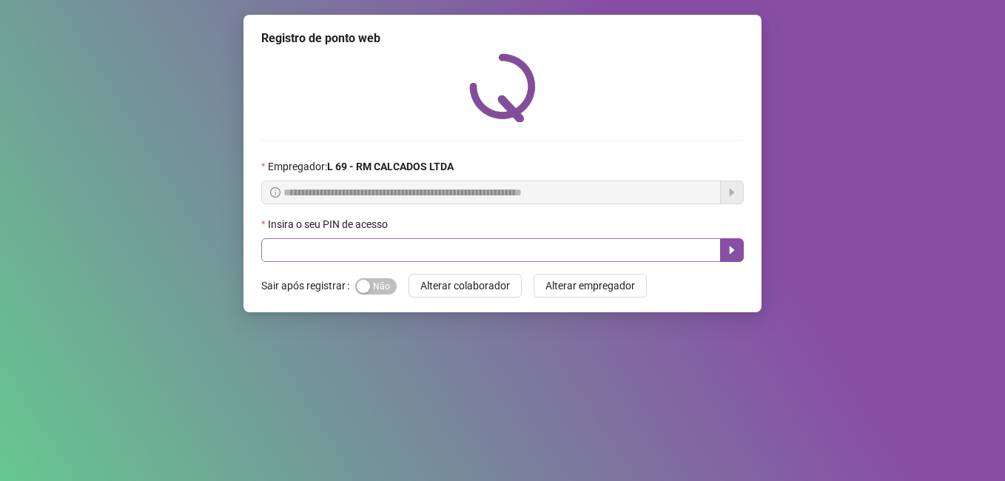 The height and width of the screenshot is (481, 1005). I want to click on span: Empregador :, so click(360, 167).